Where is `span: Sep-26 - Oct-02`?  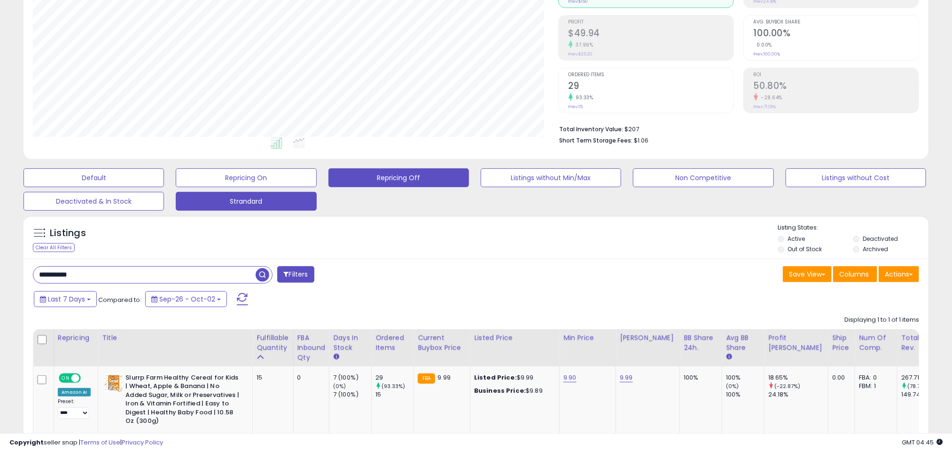 span: Sep-26 - Oct-02 is located at coordinates (187, 299).